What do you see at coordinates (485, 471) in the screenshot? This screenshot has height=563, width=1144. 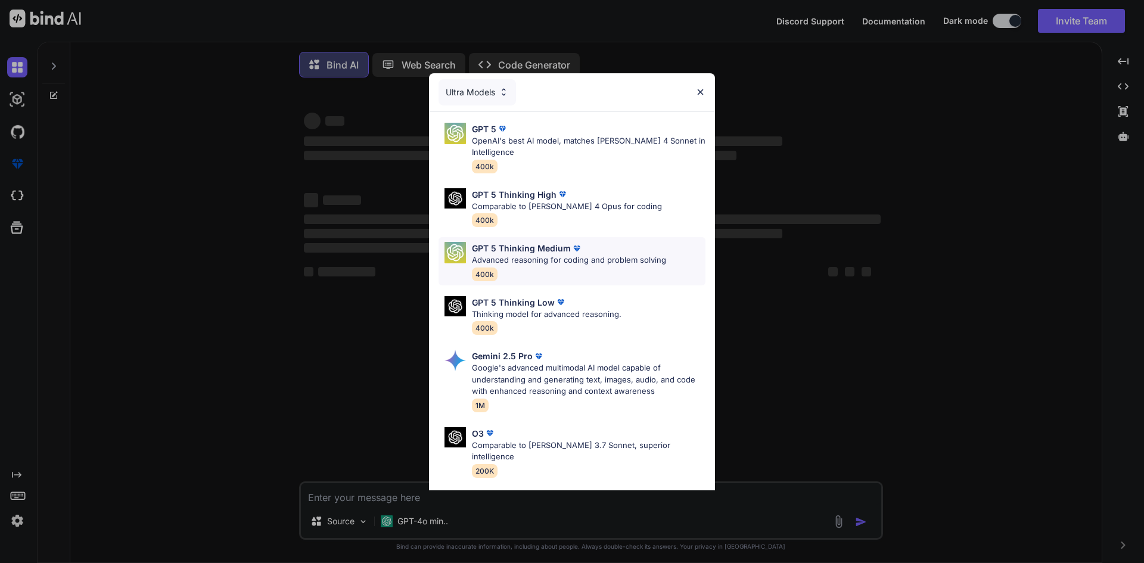 I see `span: 200K` at bounding box center [485, 471].